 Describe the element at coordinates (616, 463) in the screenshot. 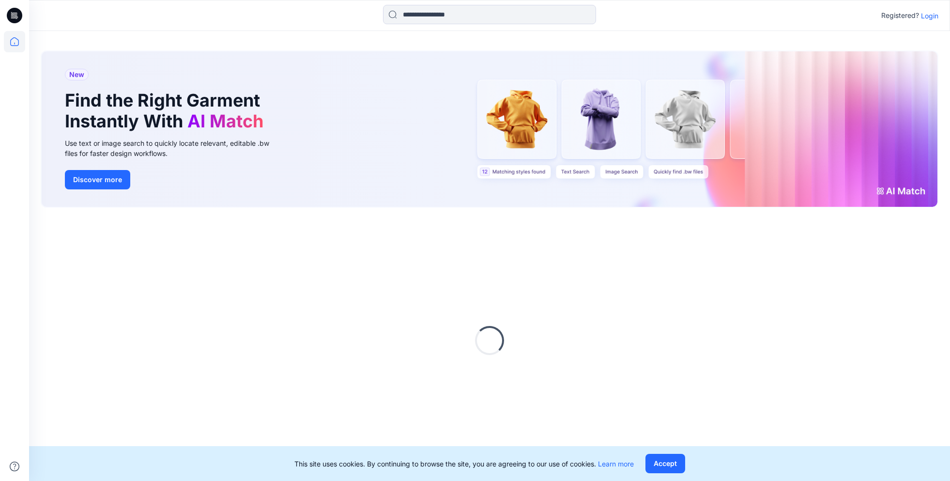

I see `a: Learn more` at that location.